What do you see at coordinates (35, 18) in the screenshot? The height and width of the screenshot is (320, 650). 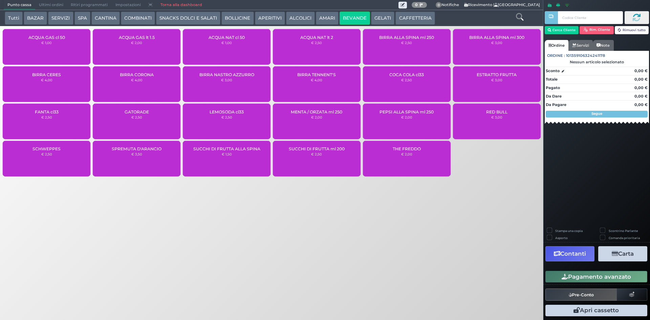 I see `button: BAZAR` at bounding box center [35, 18].